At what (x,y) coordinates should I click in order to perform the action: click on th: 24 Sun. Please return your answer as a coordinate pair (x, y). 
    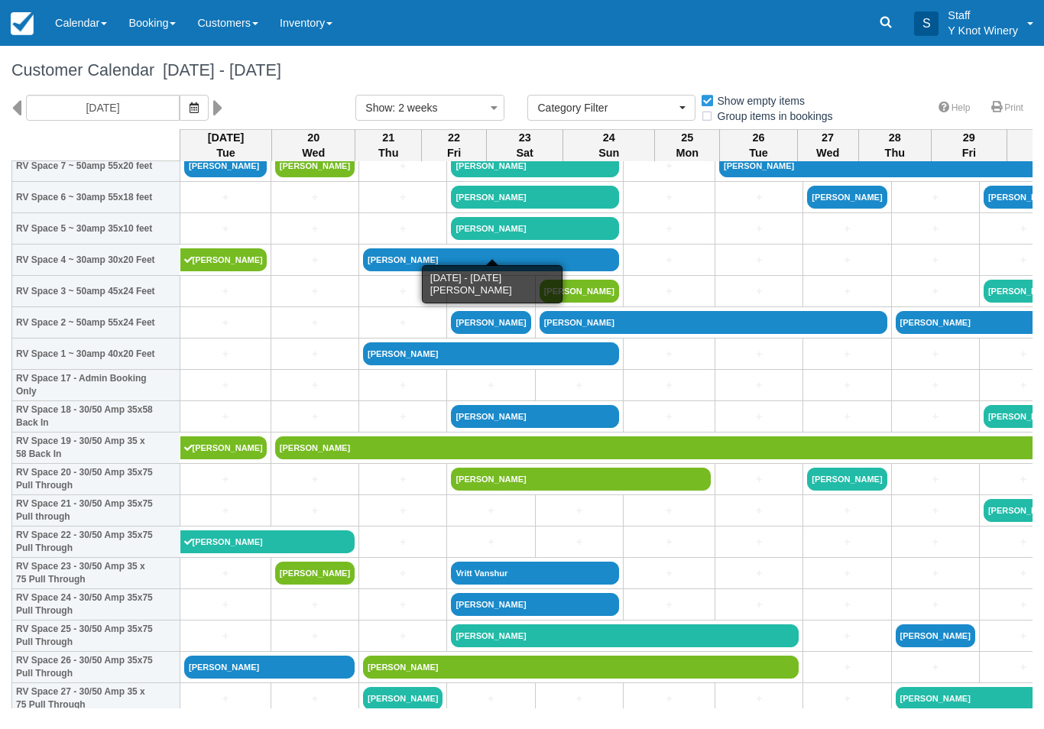
    Looking at the image, I should click on (609, 145).